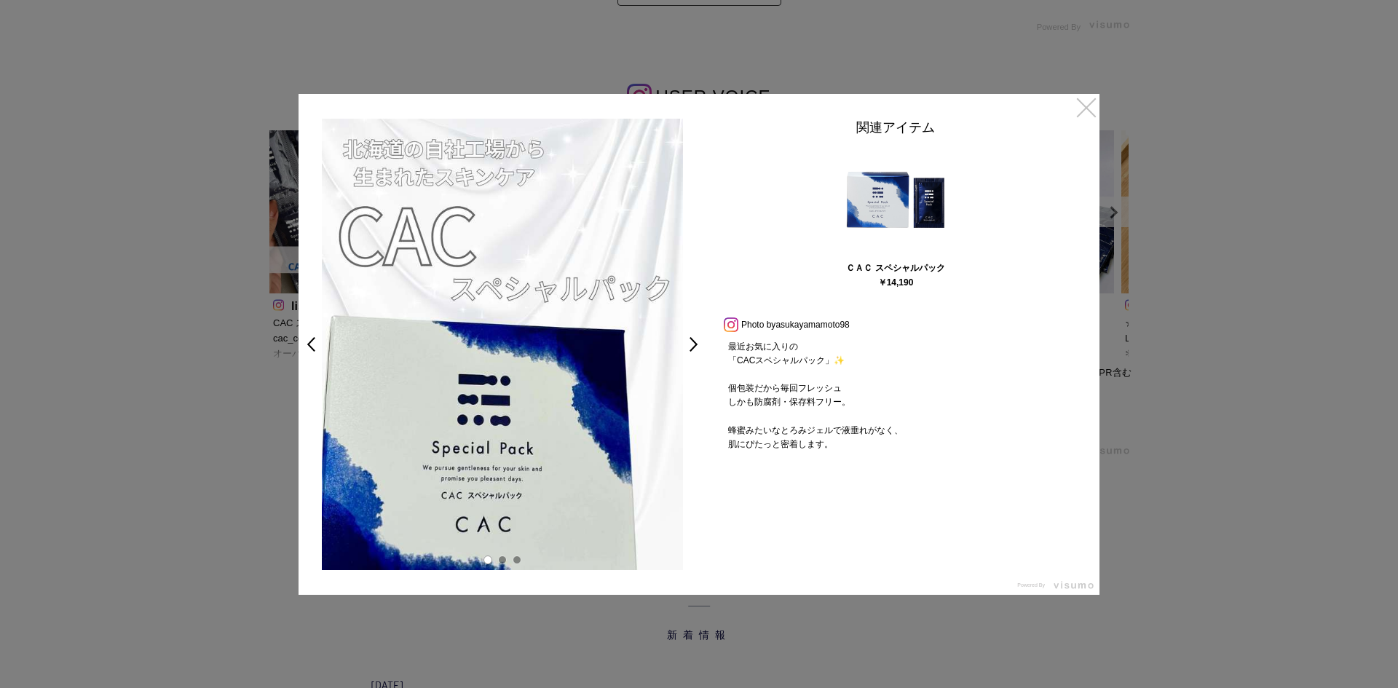 The image size is (1398, 688). What do you see at coordinates (758, 325) in the screenshot?
I see `span: Photo by` at bounding box center [758, 325].